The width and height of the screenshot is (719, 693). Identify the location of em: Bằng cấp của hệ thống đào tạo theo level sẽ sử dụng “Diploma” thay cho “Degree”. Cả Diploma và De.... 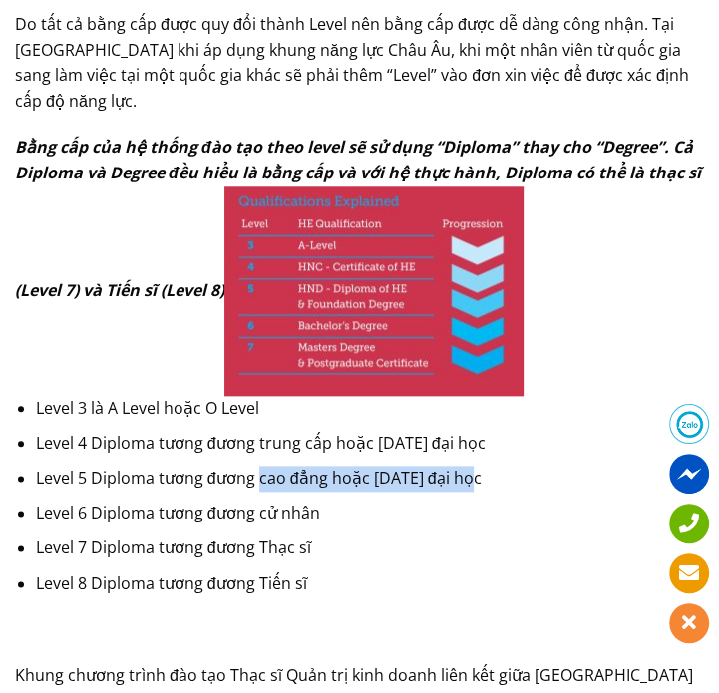
(358, 217).